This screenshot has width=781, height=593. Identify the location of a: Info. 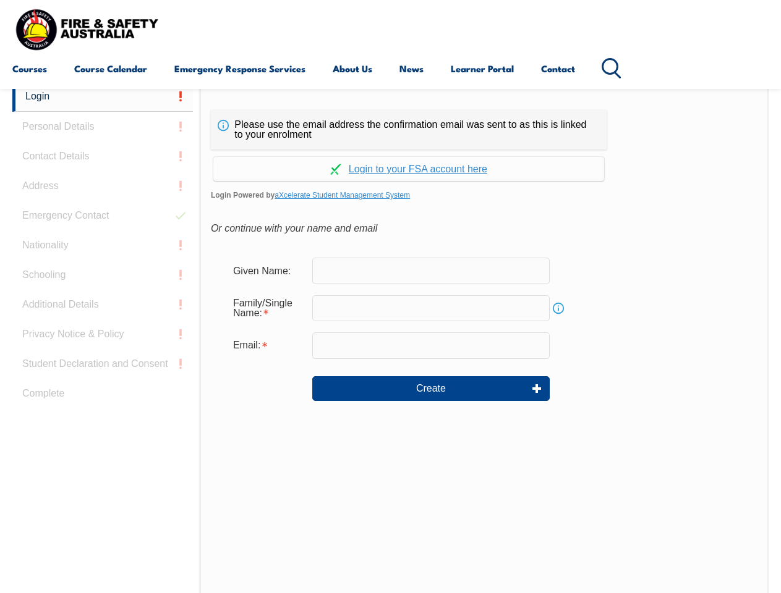
(558, 308).